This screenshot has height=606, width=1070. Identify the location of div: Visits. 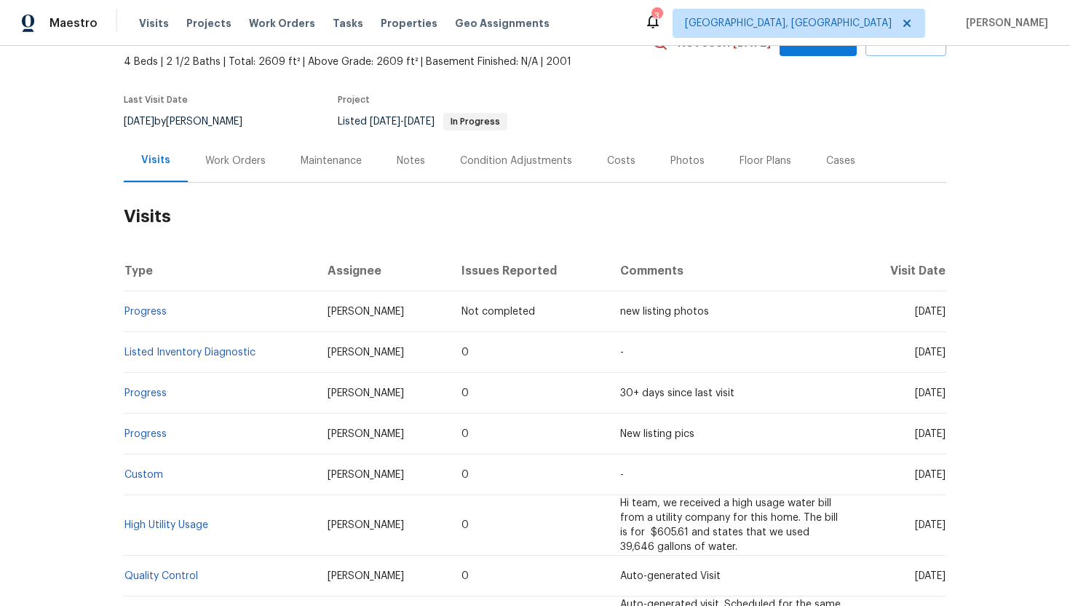
(156, 160).